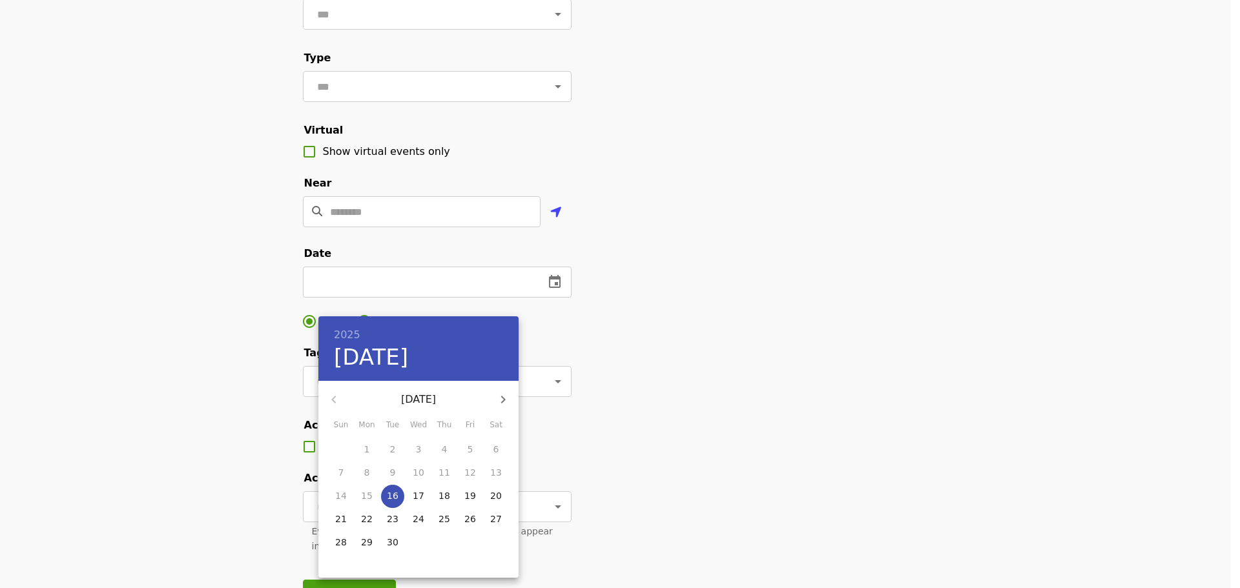 Image resolution: width=1240 pixels, height=588 pixels. What do you see at coordinates (419, 520) in the screenshot?
I see `button: 24` at bounding box center [419, 520].